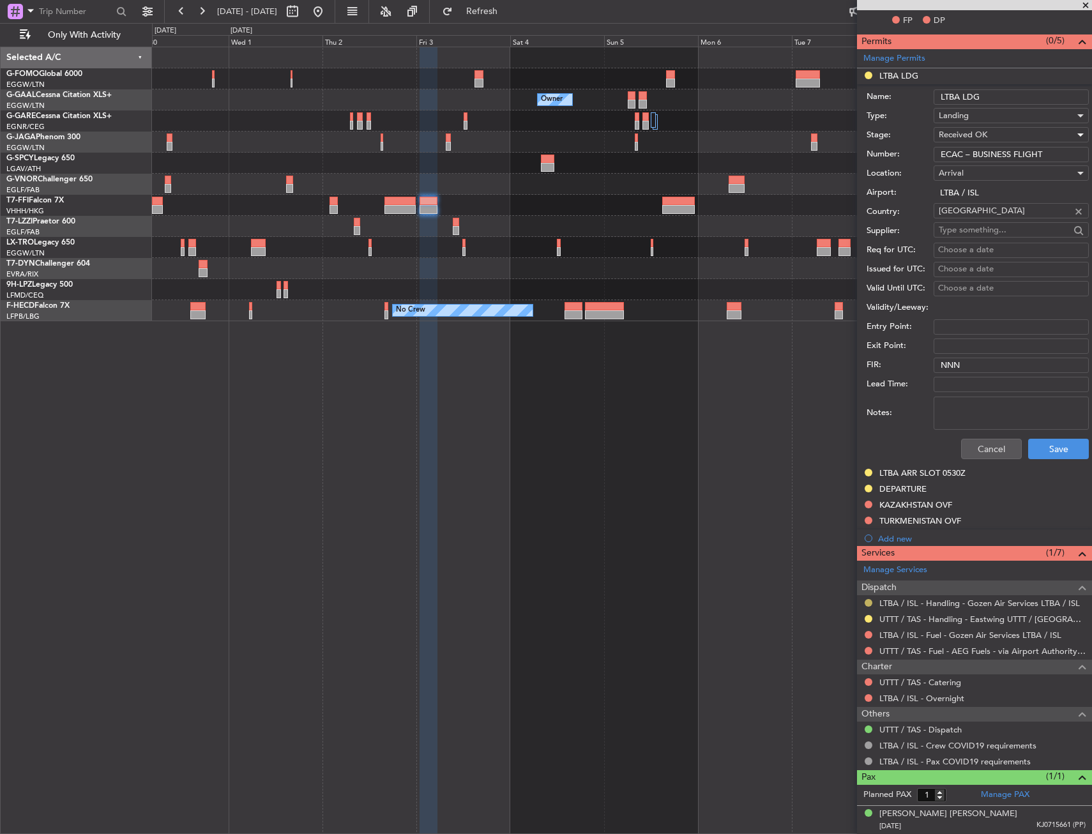 This screenshot has height=834, width=1092. I want to click on label: Supplier:, so click(900, 231).